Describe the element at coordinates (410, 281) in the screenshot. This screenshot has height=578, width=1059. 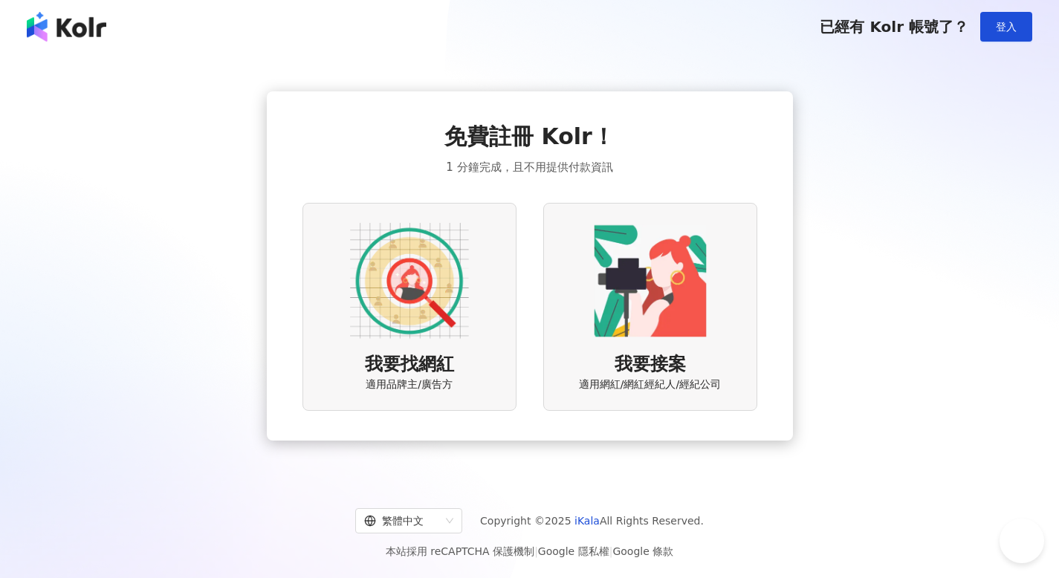
I see `img: AD identity option` at that location.